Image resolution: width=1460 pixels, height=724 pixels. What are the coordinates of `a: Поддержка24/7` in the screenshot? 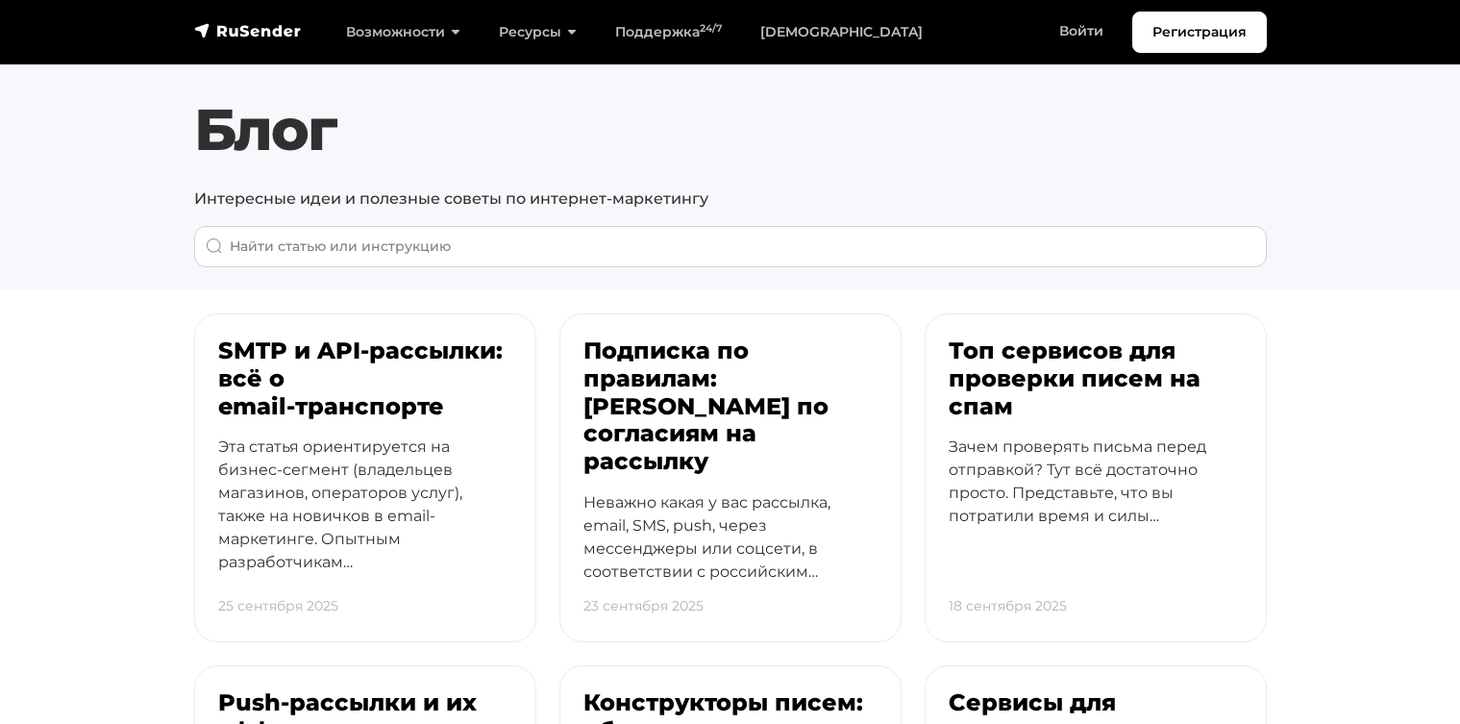 It's located at (668, 32).